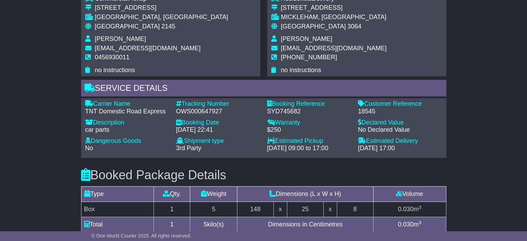 This screenshot has height=241, width=527. I want to click on div: TNT Domestic Road Express, so click(127, 111).